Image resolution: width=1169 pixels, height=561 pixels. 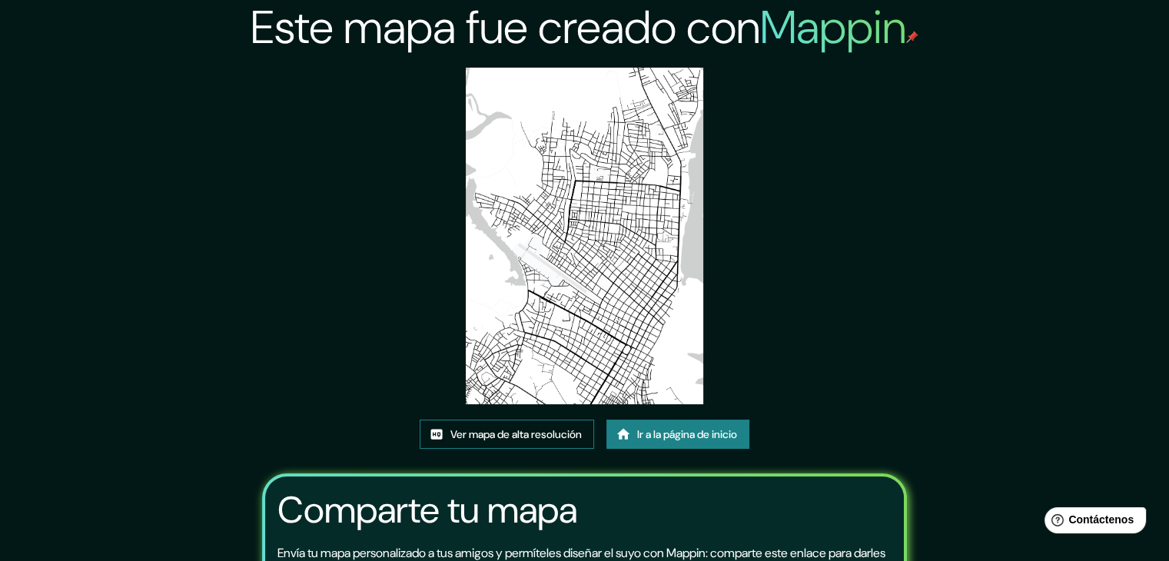 I want to click on font: Ir a la página de inicio, so click(x=687, y=434).